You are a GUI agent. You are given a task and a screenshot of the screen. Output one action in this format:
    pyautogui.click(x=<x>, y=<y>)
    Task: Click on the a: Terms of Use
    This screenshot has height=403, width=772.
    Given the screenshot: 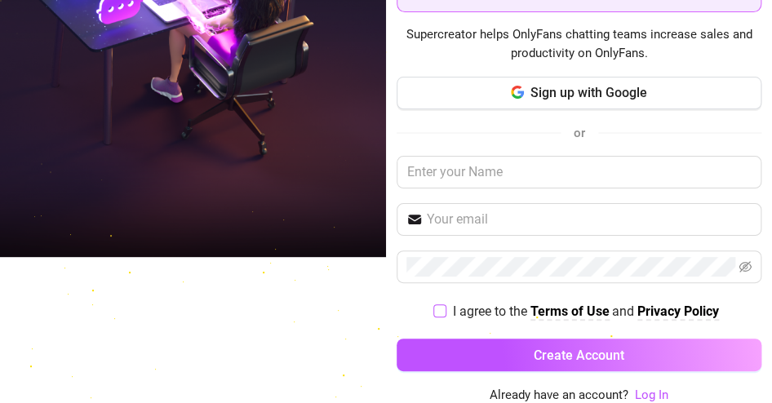 What is the action you would take?
    pyautogui.click(x=569, y=312)
    